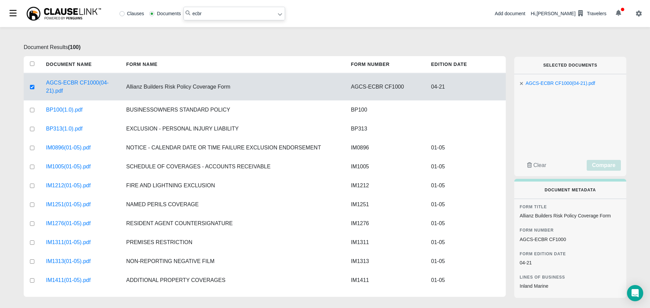  I want to click on div: Add document, so click(510, 14).